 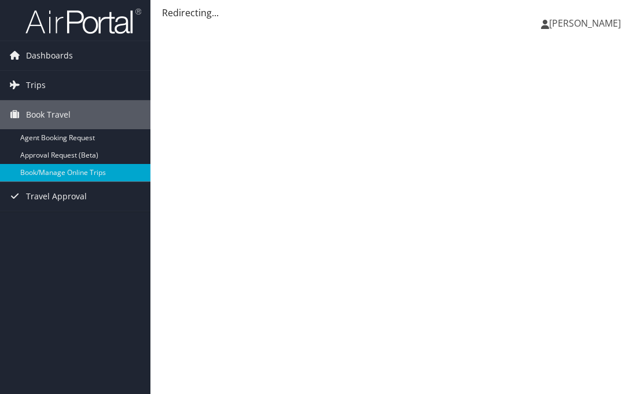 What do you see at coordinates (397, 13) in the screenshot?
I see `div: Redirecting...` at bounding box center [397, 13].